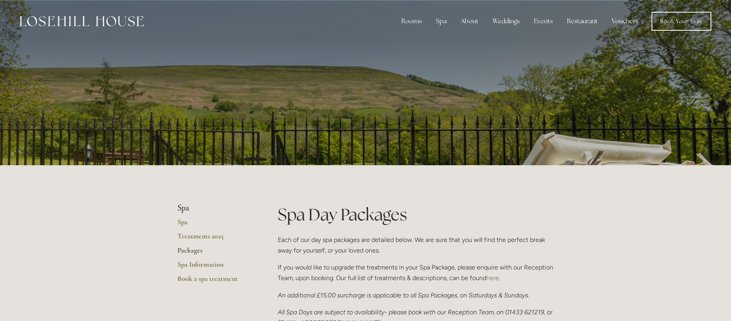 This screenshot has width=731, height=321. Describe the element at coordinates (492, 278) in the screenshot. I see `a: here` at that location.